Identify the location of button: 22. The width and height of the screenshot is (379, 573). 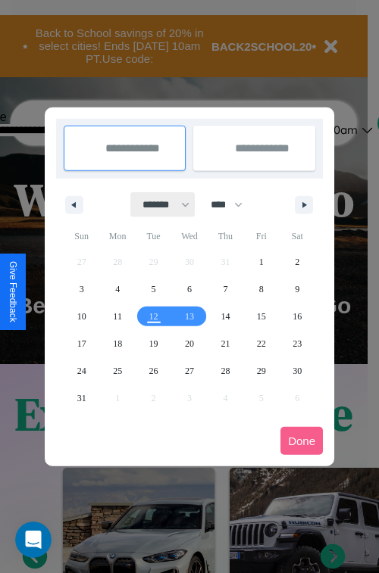
(260, 344).